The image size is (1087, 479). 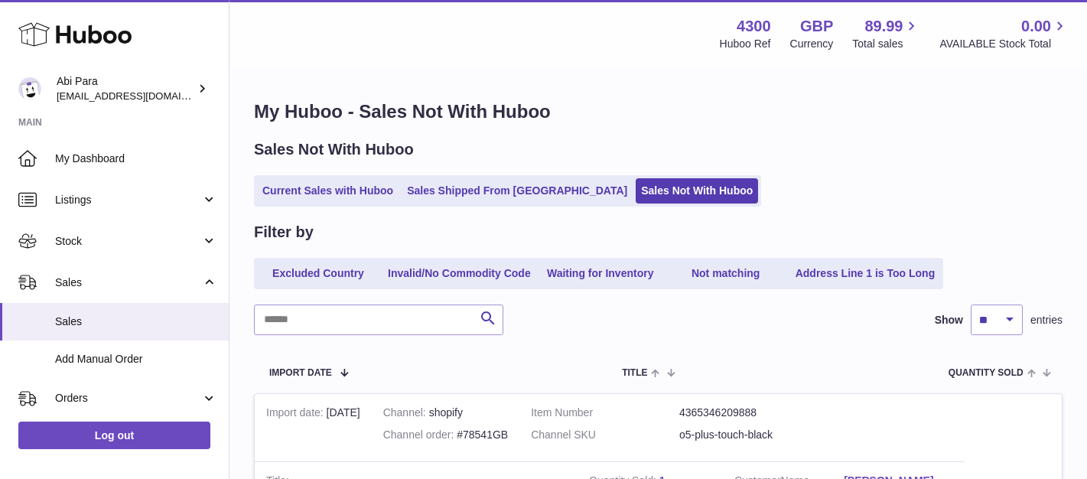 I want to click on strong: GBP, so click(x=816, y=26).